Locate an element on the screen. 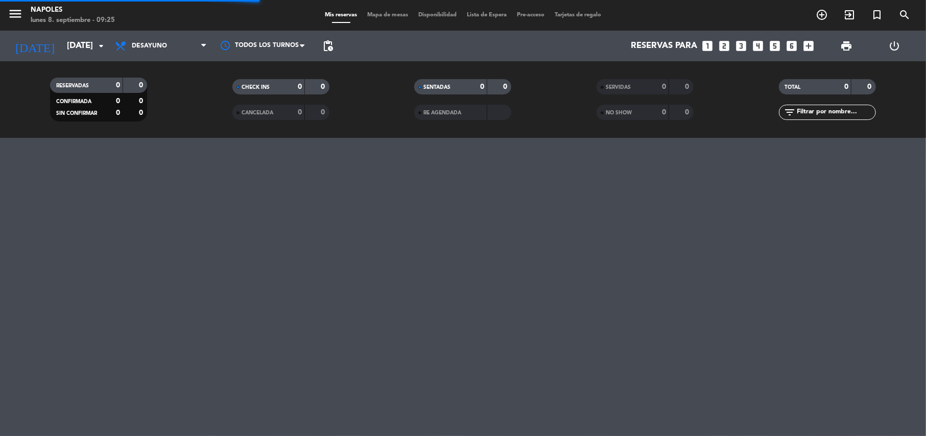  i: looks_5 is located at coordinates (775, 46).